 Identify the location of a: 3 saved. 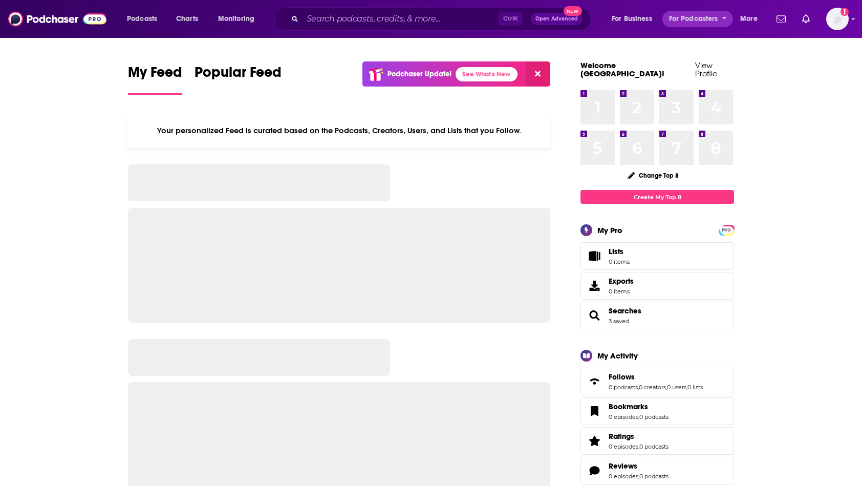
(619, 321).